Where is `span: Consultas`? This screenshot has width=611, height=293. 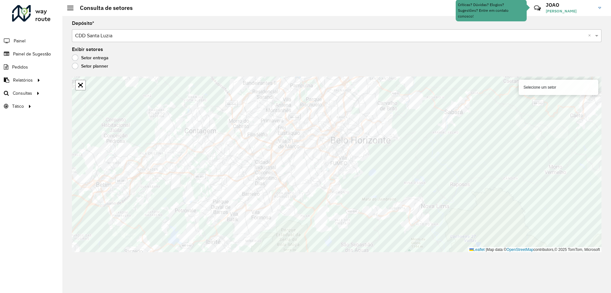
span: Consultas is located at coordinates (22, 93).